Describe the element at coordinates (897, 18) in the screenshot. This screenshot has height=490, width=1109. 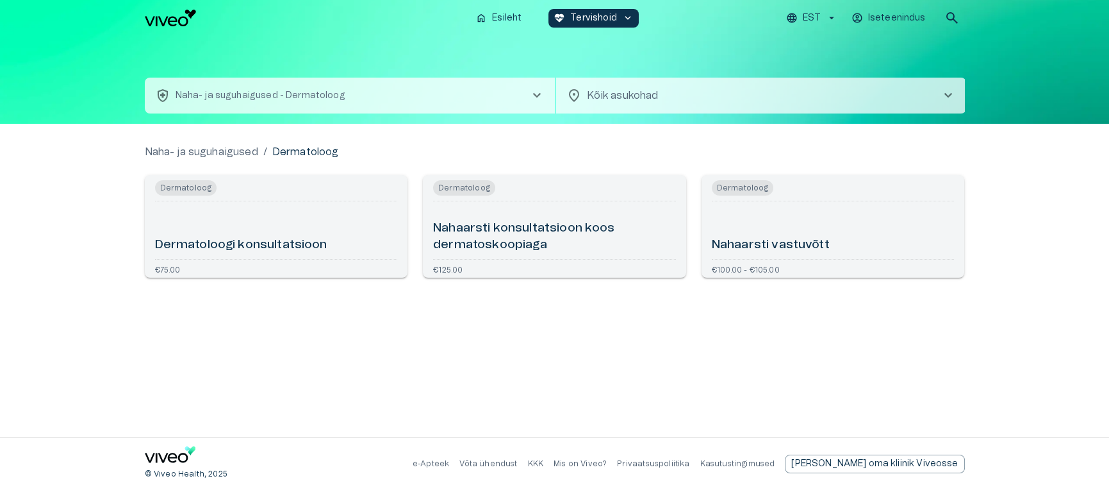
I see `p: Iseteenindus` at that location.